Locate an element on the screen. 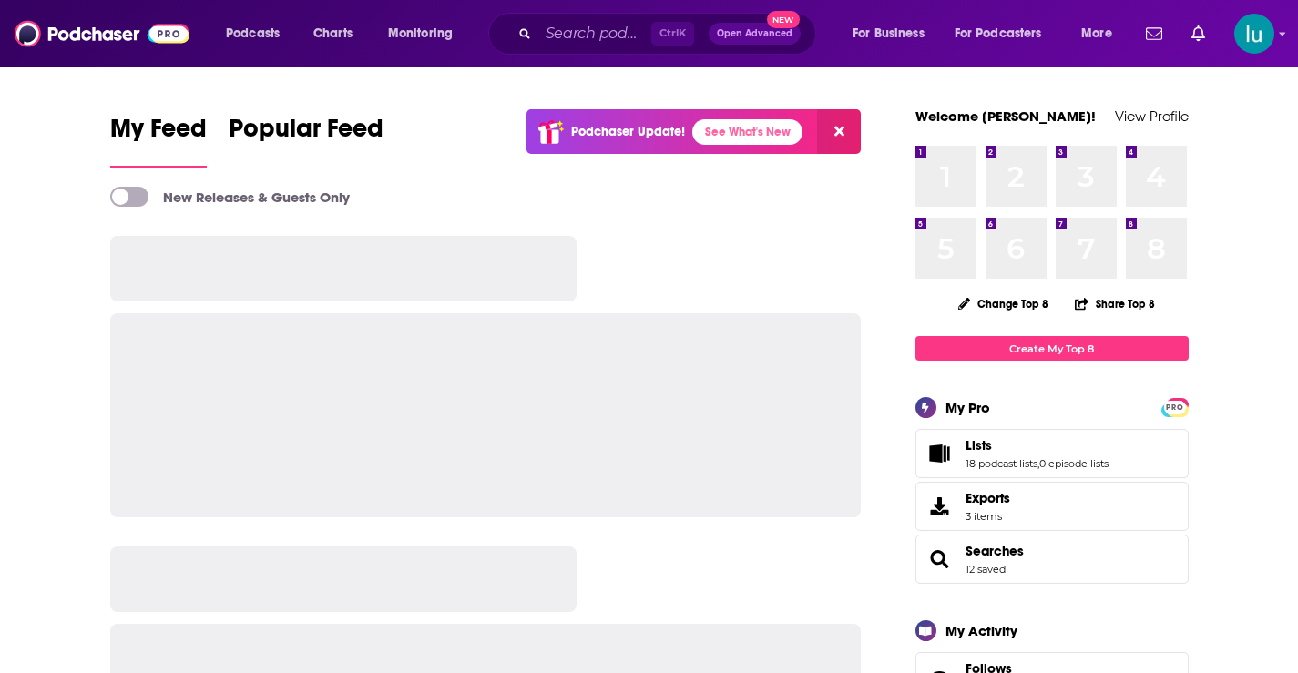  button: Show profile menu is located at coordinates (1254, 34).